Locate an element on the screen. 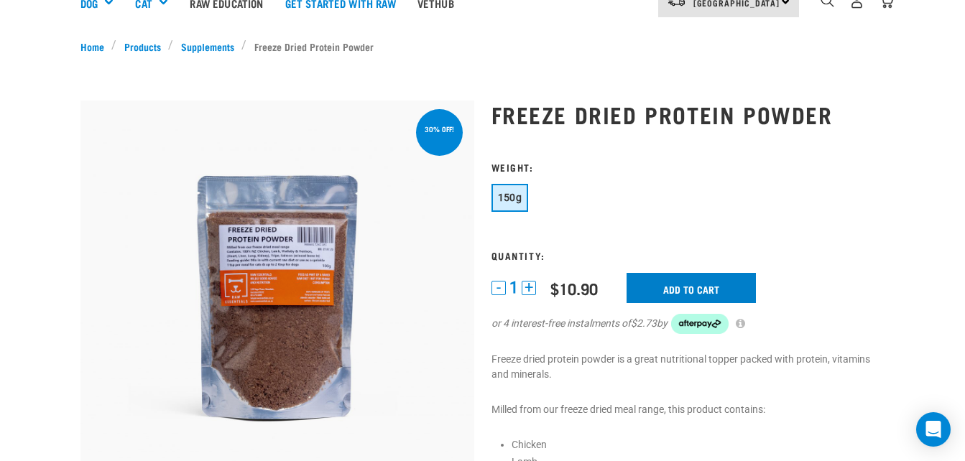 The width and height of the screenshot is (965, 461). span: 150g is located at coordinates (510, 198).